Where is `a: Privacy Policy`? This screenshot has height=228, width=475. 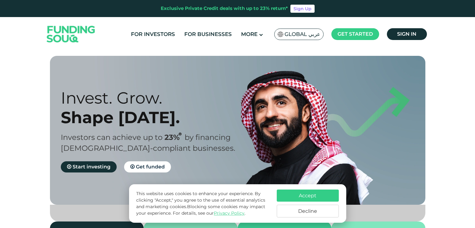
a: Privacy Policy is located at coordinates (229, 213).